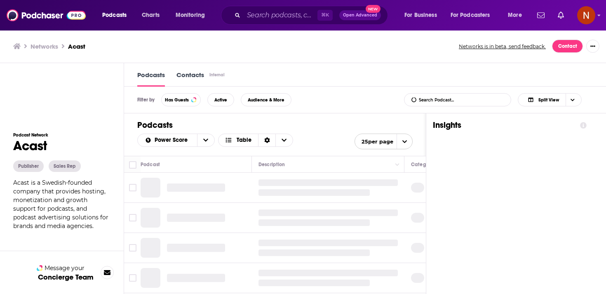 The image size is (606, 294). I want to click on button: Networks is in beta, send feedback., so click(502, 46).